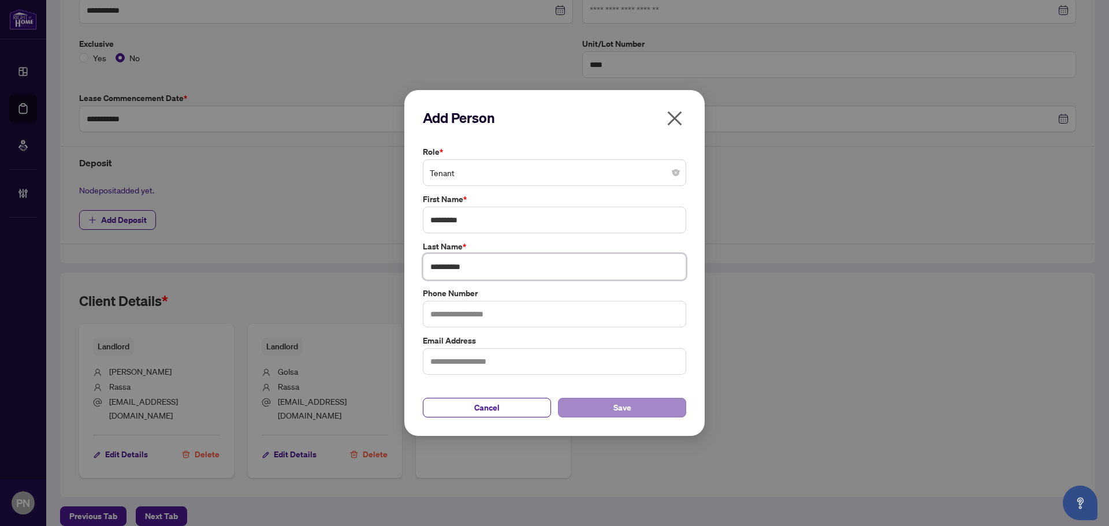 Image resolution: width=1109 pixels, height=526 pixels. Describe the element at coordinates (555, 152) in the screenshot. I see `label: Role` at that location.